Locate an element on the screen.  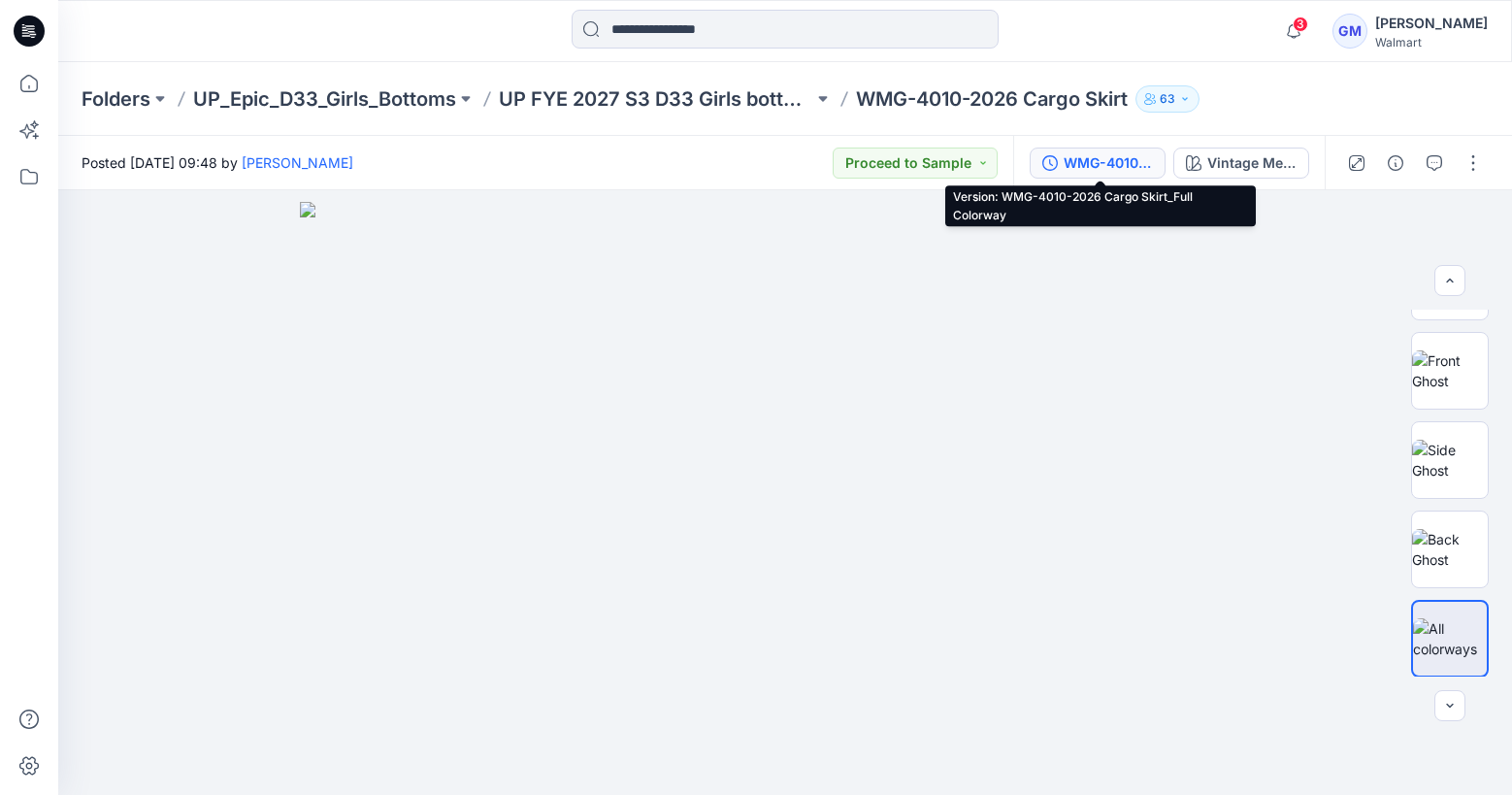
p: 63 is located at coordinates (1167, 99).